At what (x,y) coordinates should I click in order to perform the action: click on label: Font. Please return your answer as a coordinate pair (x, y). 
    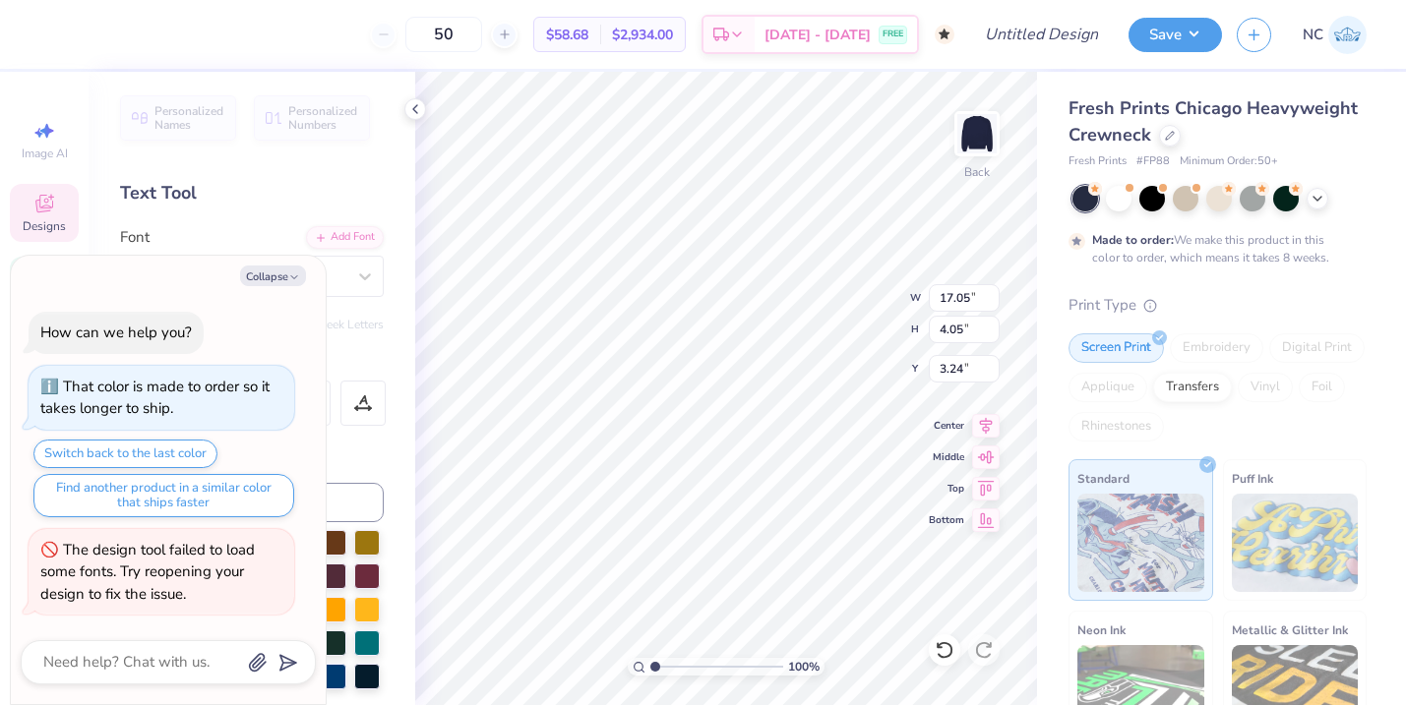
    Looking at the image, I should click on (135, 237).